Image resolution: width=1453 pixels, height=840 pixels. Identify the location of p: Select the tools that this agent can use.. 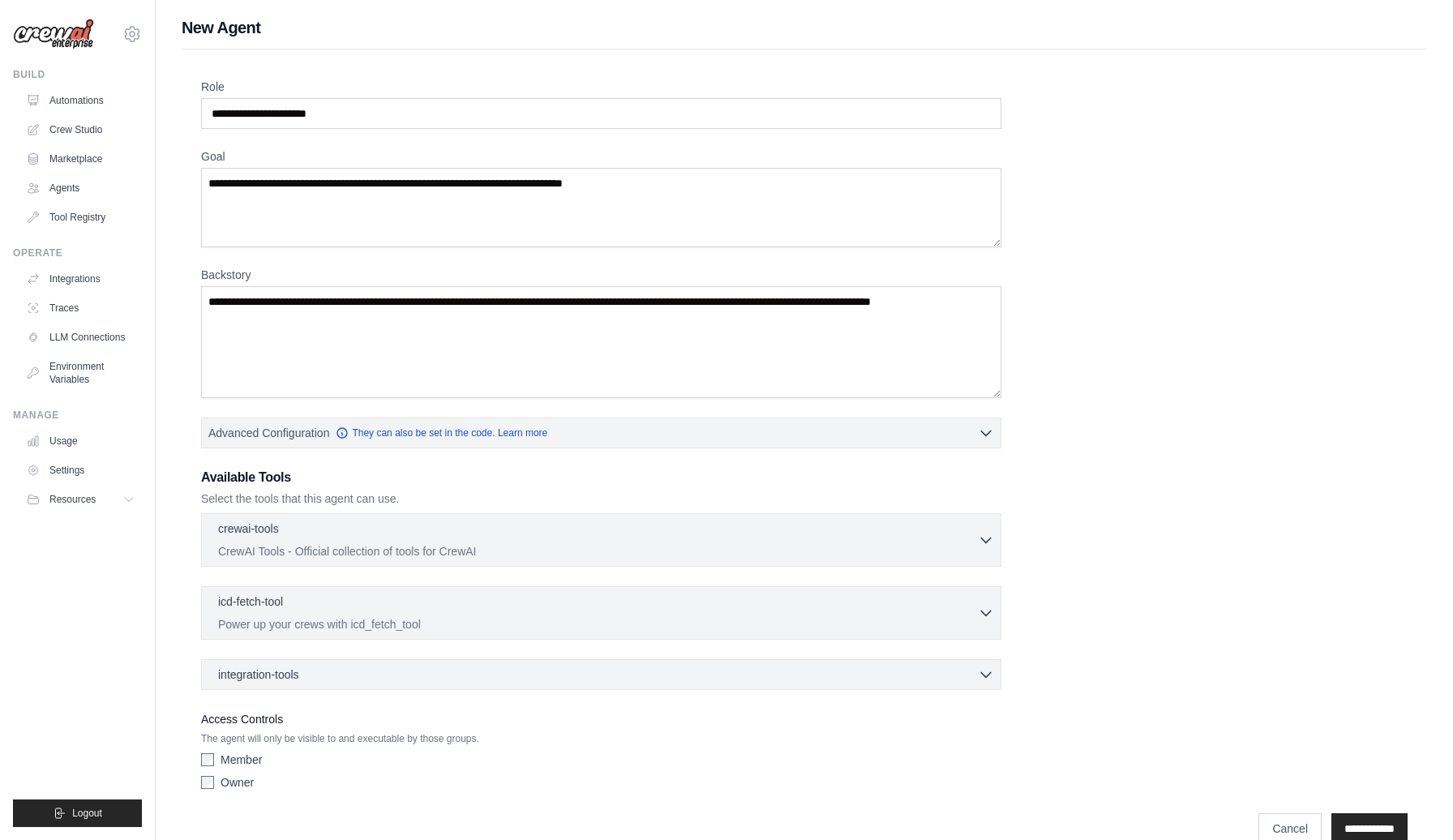
(601, 498).